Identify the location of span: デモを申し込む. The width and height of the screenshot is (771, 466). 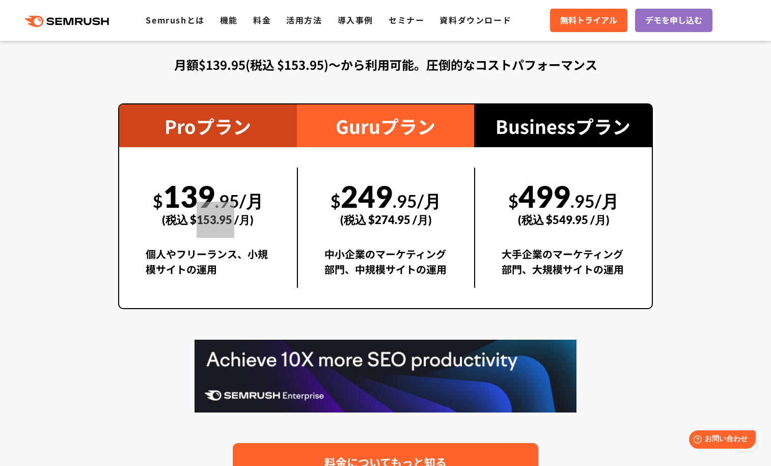
(673, 20).